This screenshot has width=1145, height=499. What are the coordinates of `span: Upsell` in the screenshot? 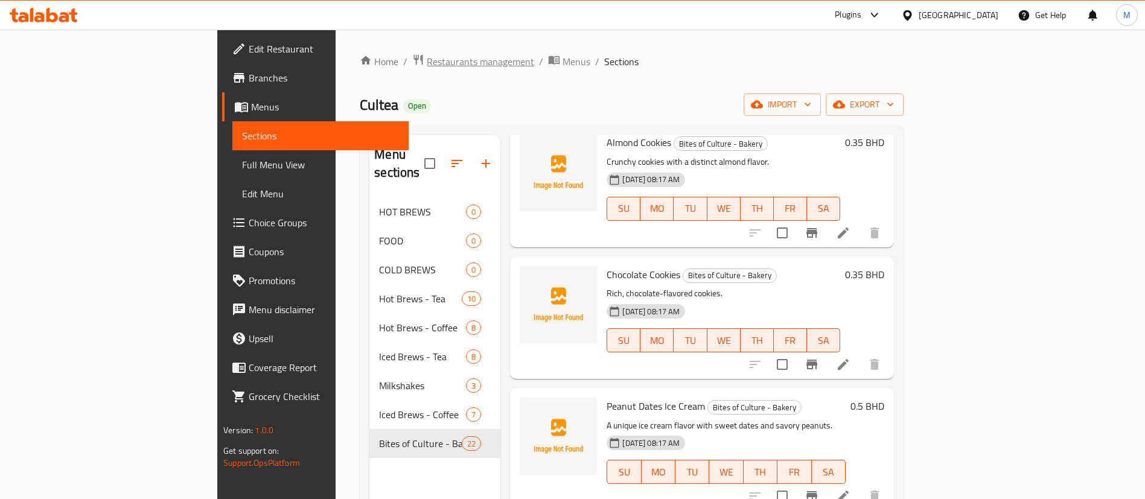 It's located at (324, 339).